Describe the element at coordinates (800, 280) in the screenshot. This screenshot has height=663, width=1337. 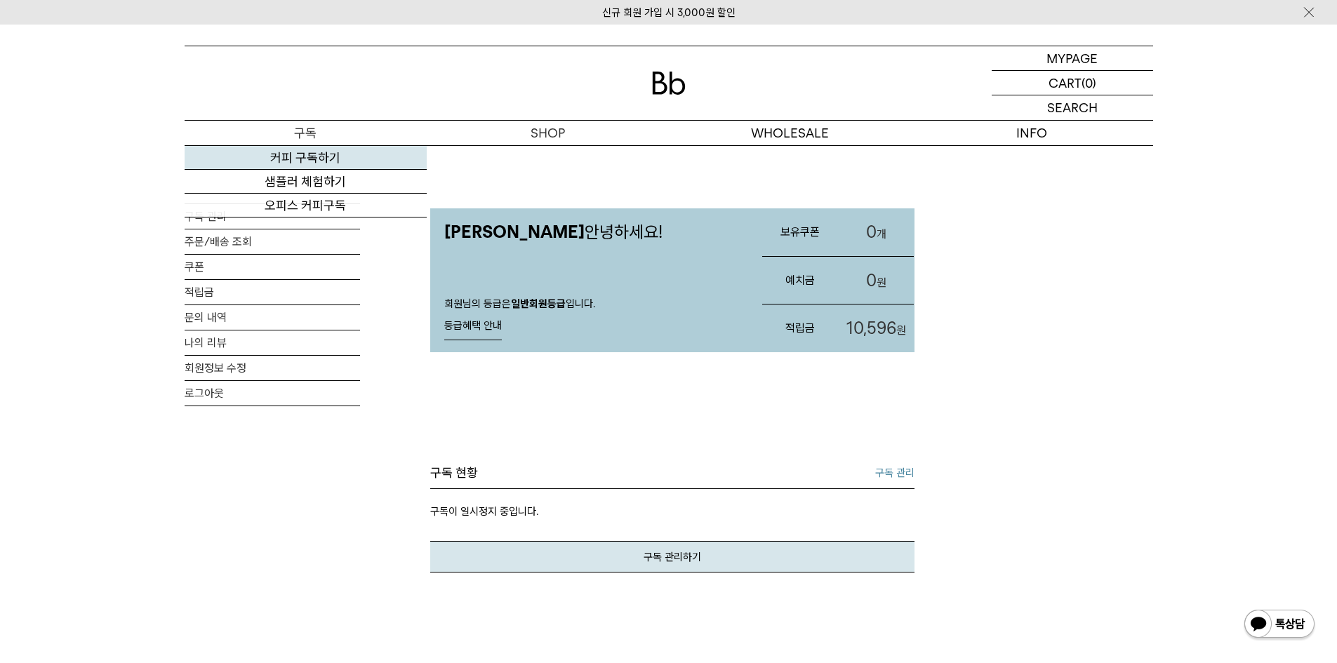
I see `h3: 예치금` at that location.